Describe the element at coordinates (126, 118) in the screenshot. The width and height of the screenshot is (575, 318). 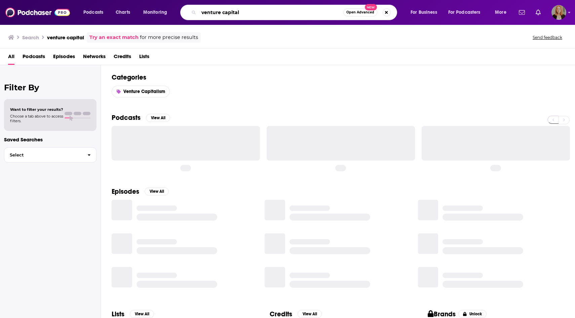
I see `h2: Podcasts` at that location.